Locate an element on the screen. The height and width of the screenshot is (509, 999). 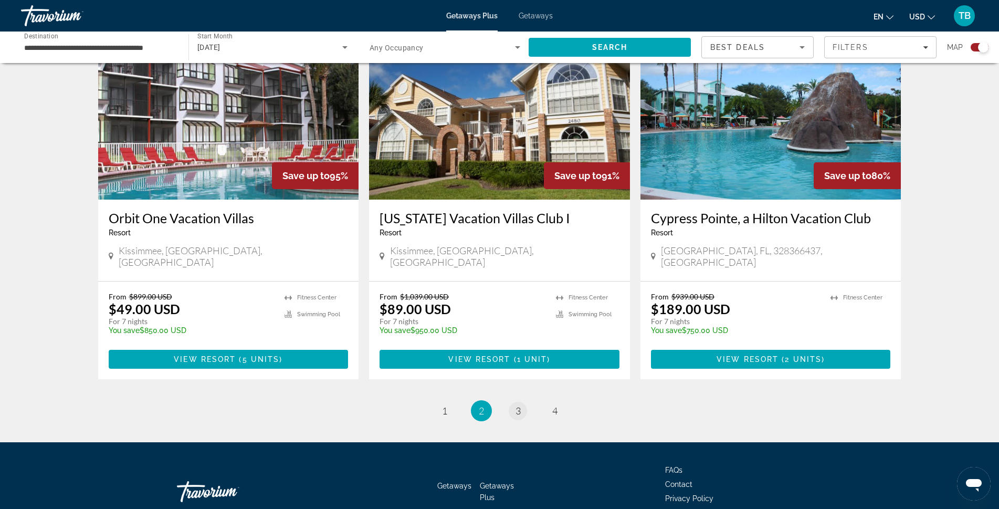
button: Change currency is located at coordinates (922, 16).